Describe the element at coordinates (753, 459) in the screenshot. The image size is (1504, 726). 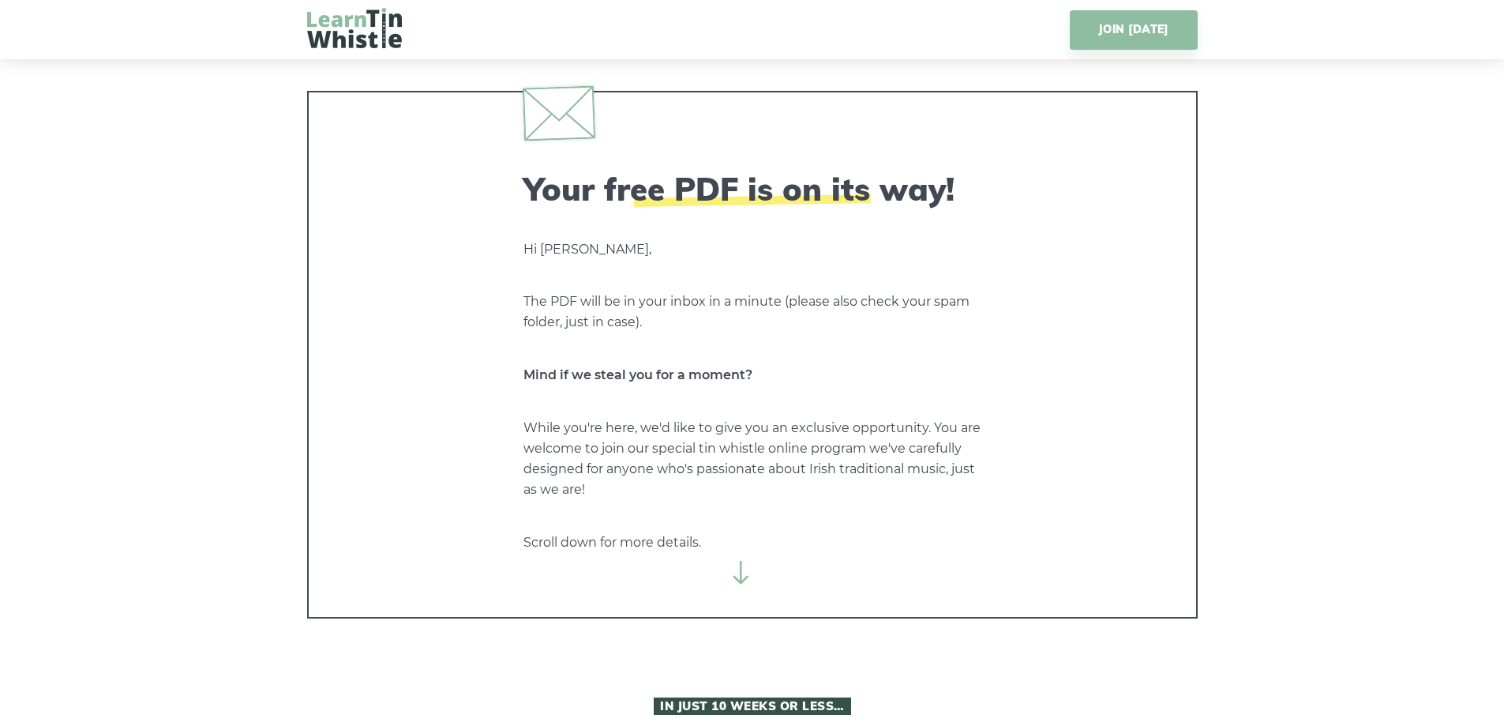
I see `p: While you're here, we'd like to give you an exclusive opportunity. You are welcome to join our sp...` at that location.